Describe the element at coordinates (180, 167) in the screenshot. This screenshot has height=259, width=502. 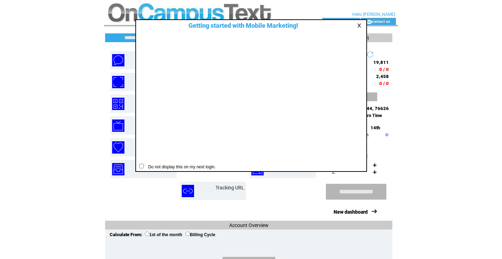
I see `span: Do not display this on my next login.` at that location.